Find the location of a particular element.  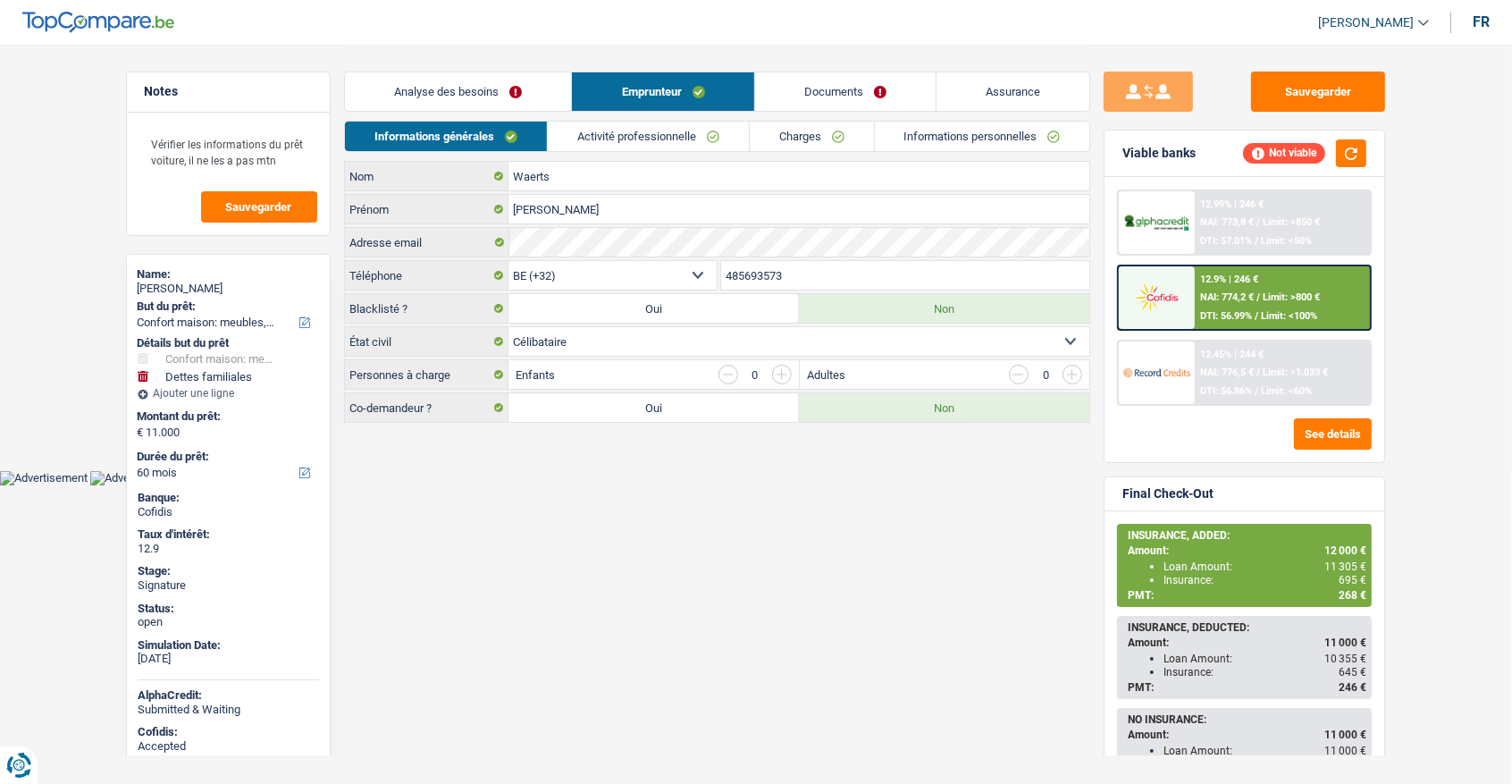

span: Limit: >850 € is located at coordinates (1291, 222).